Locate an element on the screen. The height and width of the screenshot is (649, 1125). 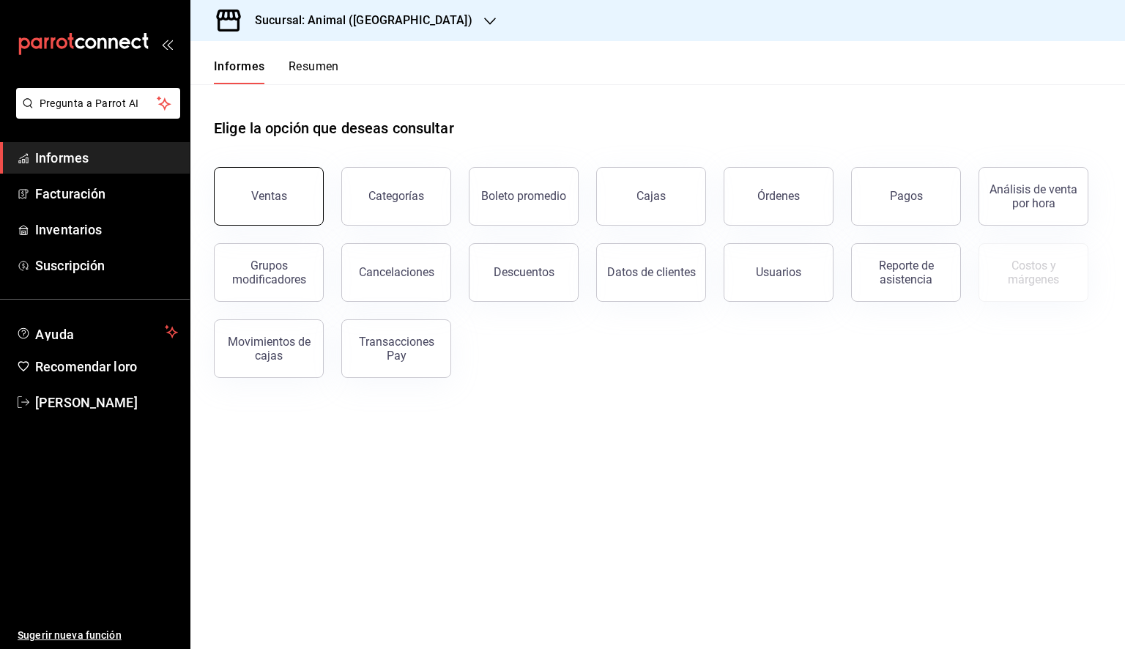
button: Reporte de asistencia is located at coordinates (906, 272).